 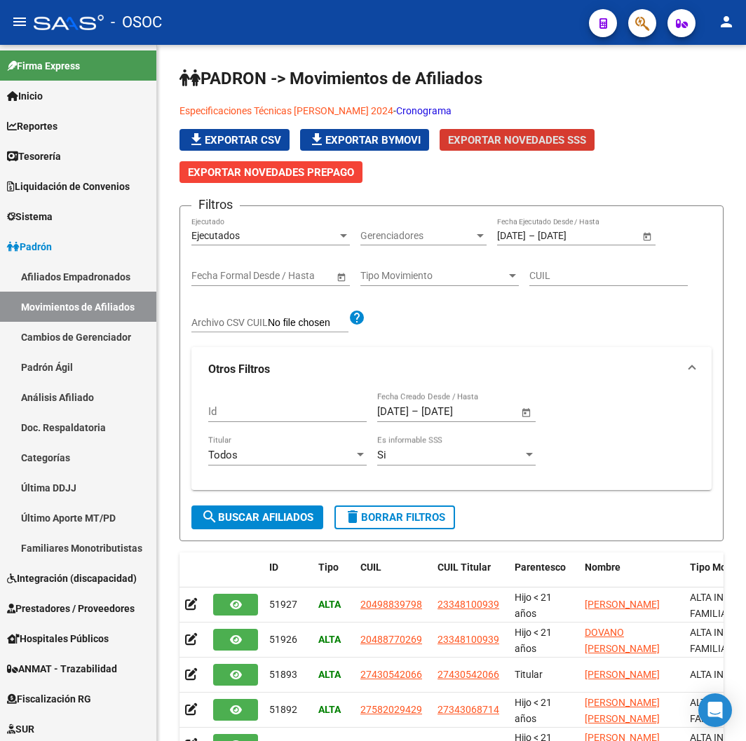 I want to click on span: 51926, so click(x=283, y=639).